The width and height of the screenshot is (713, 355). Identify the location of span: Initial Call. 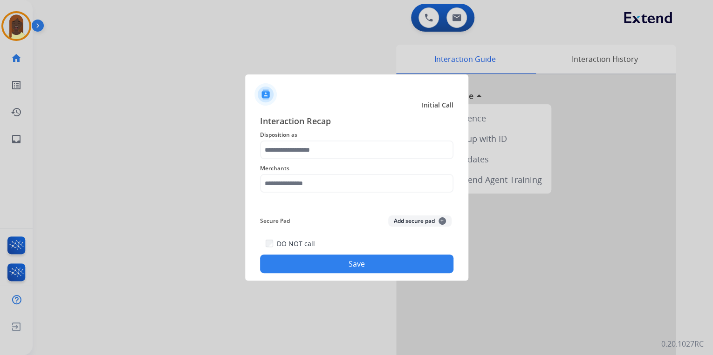
(437, 105).